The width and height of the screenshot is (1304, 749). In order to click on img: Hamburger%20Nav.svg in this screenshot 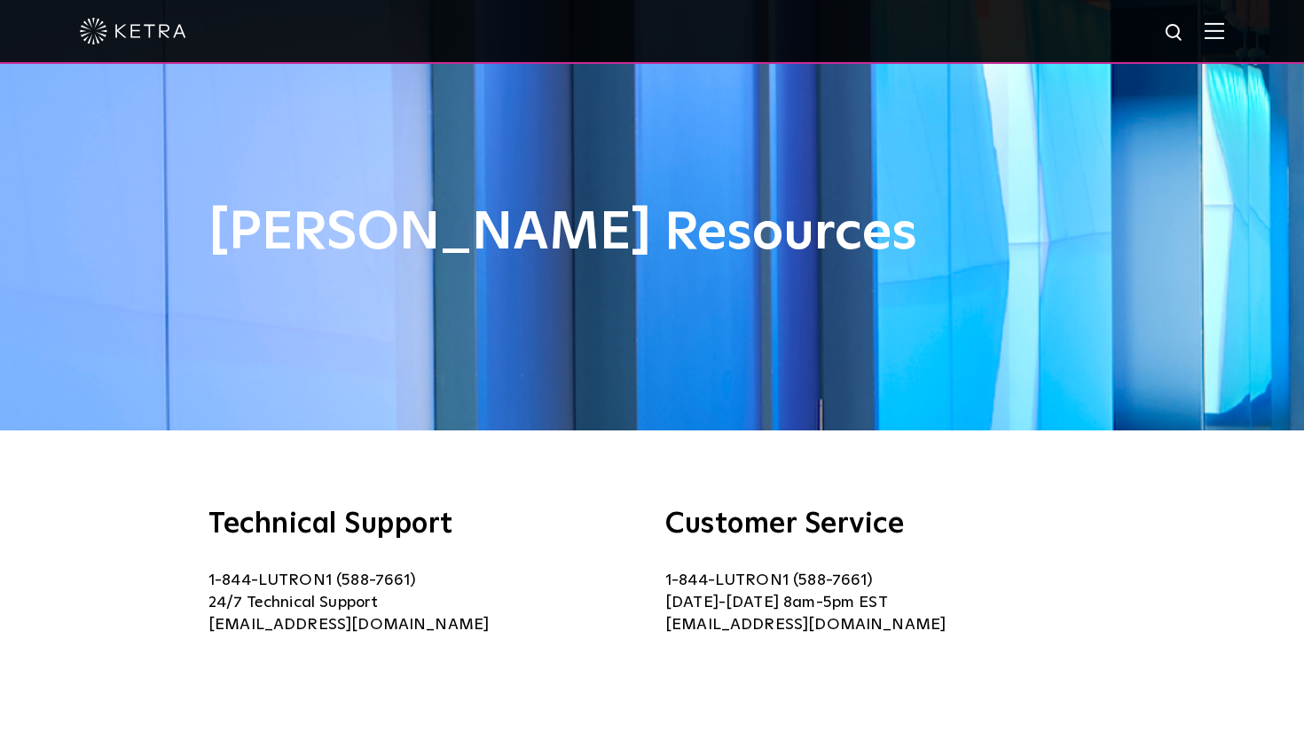, I will do `click(1214, 30)`.